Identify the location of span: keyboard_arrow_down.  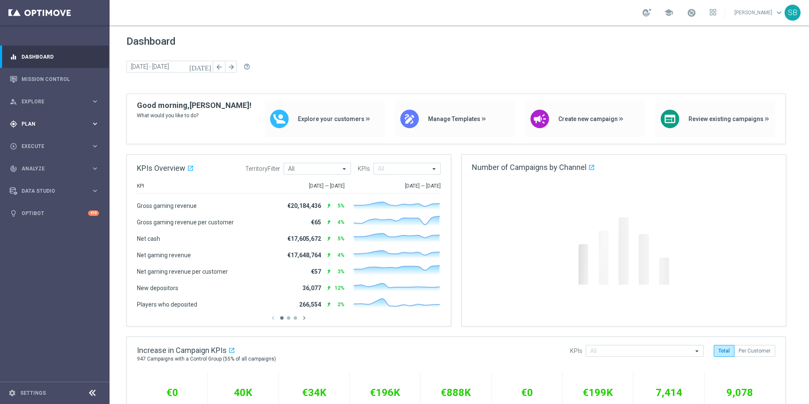
(780, 13).